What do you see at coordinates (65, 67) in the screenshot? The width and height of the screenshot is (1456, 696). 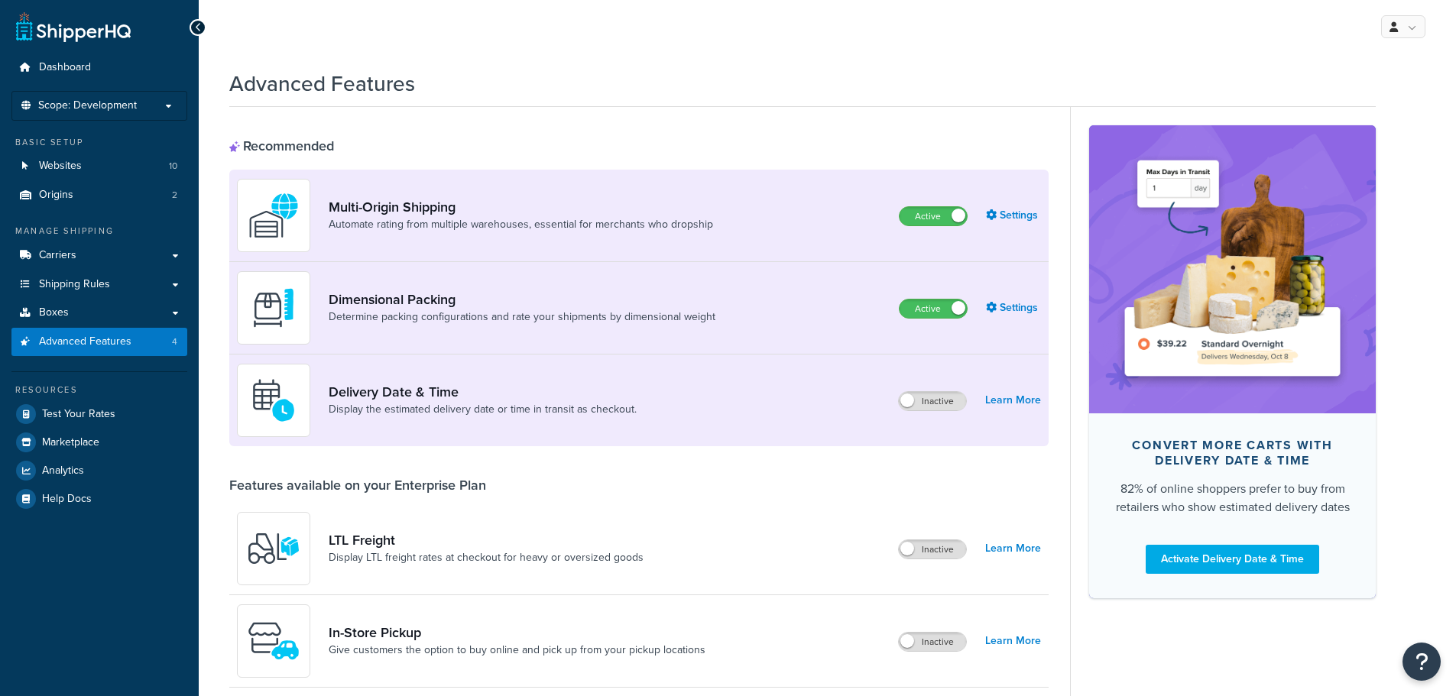 I see `span: Dashboard` at bounding box center [65, 67].